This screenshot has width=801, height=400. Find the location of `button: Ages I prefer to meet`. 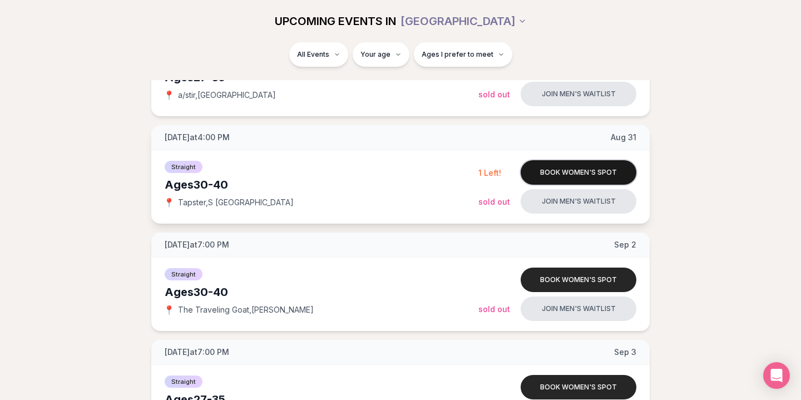

button: Ages I prefer to meet is located at coordinates (463, 55).